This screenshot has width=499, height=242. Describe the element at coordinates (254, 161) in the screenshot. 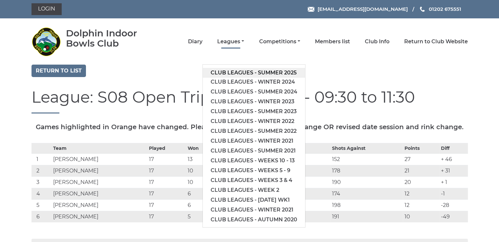

I see `a: Club leagues - Weeks 10 - 13` at that location.